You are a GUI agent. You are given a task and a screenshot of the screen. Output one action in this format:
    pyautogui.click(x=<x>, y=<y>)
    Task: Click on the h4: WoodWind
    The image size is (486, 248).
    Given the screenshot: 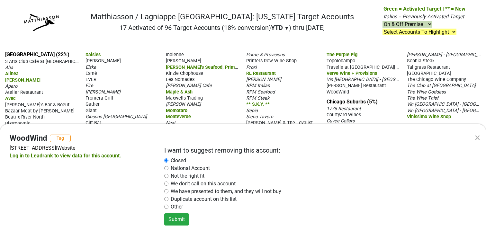 What is the action you would take?
    pyautogui.click(x=28, y=138)
    